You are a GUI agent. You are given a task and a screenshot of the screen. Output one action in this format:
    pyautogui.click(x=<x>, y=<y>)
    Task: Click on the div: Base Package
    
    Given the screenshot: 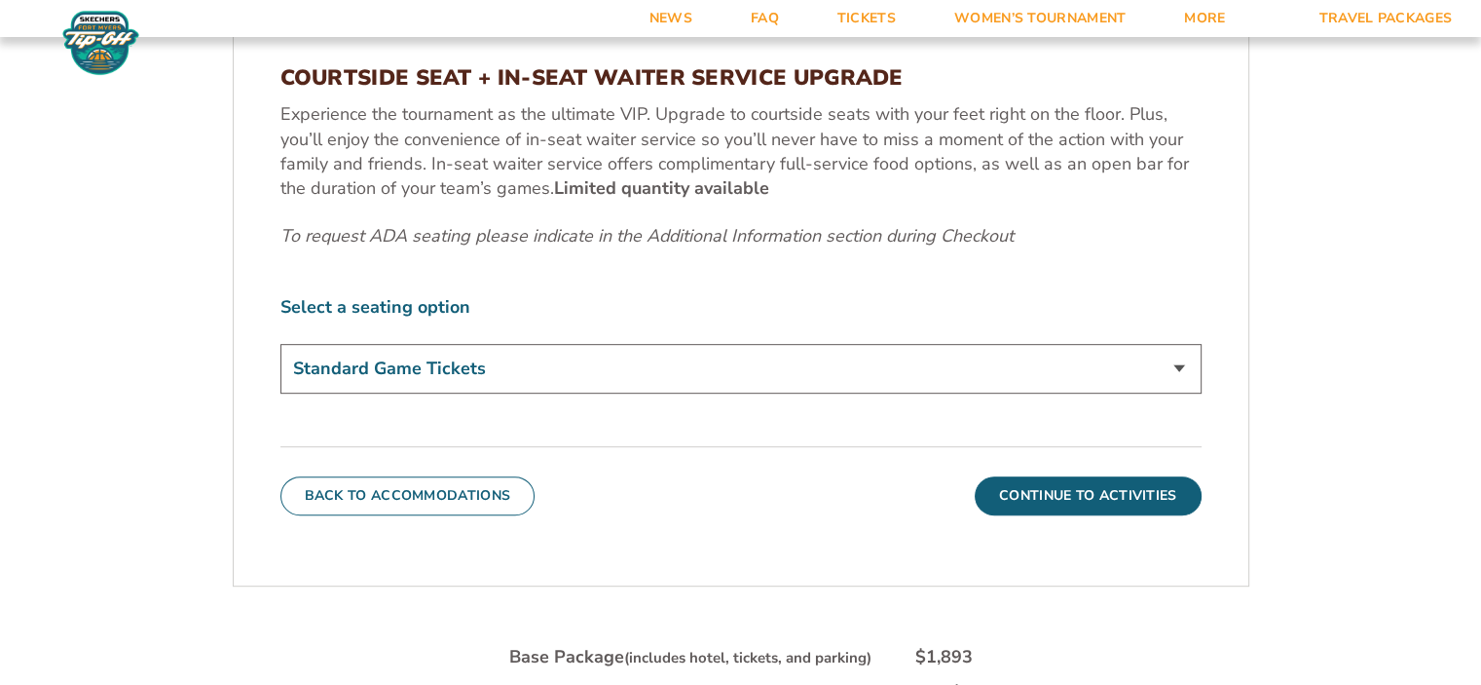 What is the action you would take?
    pyautogui.click(x=690, y=656)
    